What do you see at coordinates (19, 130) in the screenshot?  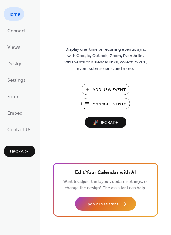 I see `span: Contact Us` at bounding box center [19, 130].